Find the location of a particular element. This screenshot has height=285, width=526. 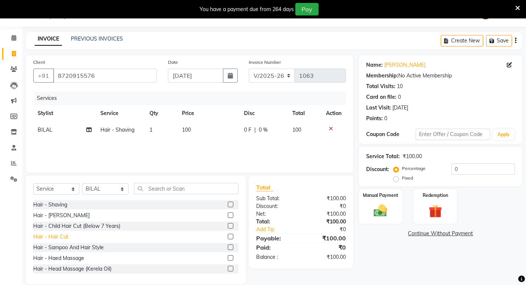

div: Total: is located at coordinates (276, 222).